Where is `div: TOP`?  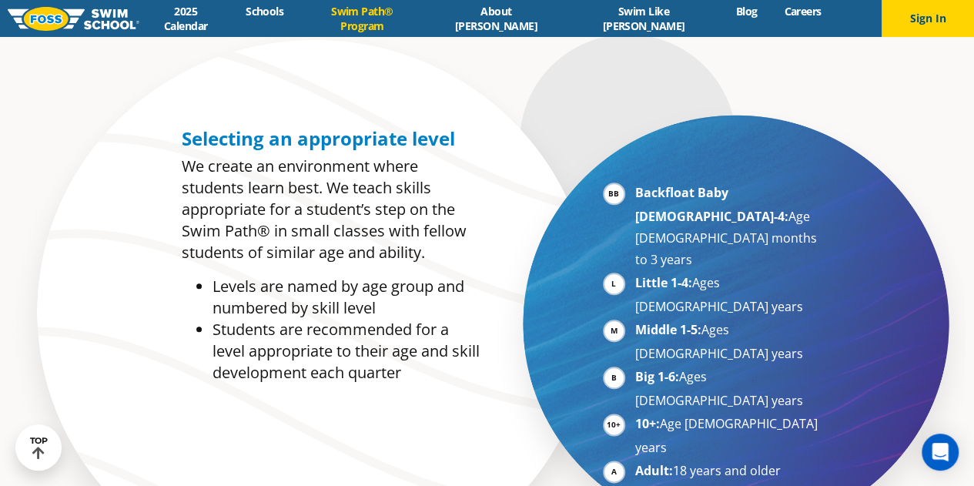 div: TOP is located at coordinates (38, 447).